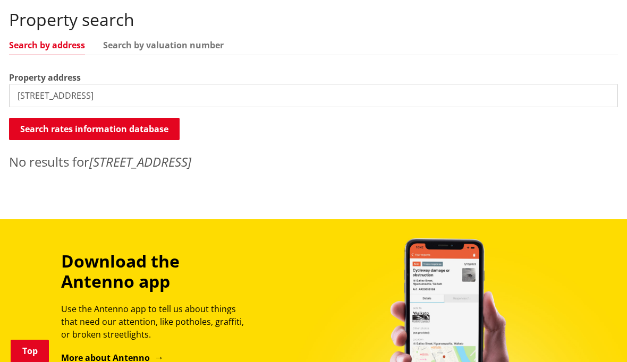 The height and width of the screenshot is (362, 627). I want to click on input: e.g. Duke Street NGARUAWAHIA, so click(313, 96).